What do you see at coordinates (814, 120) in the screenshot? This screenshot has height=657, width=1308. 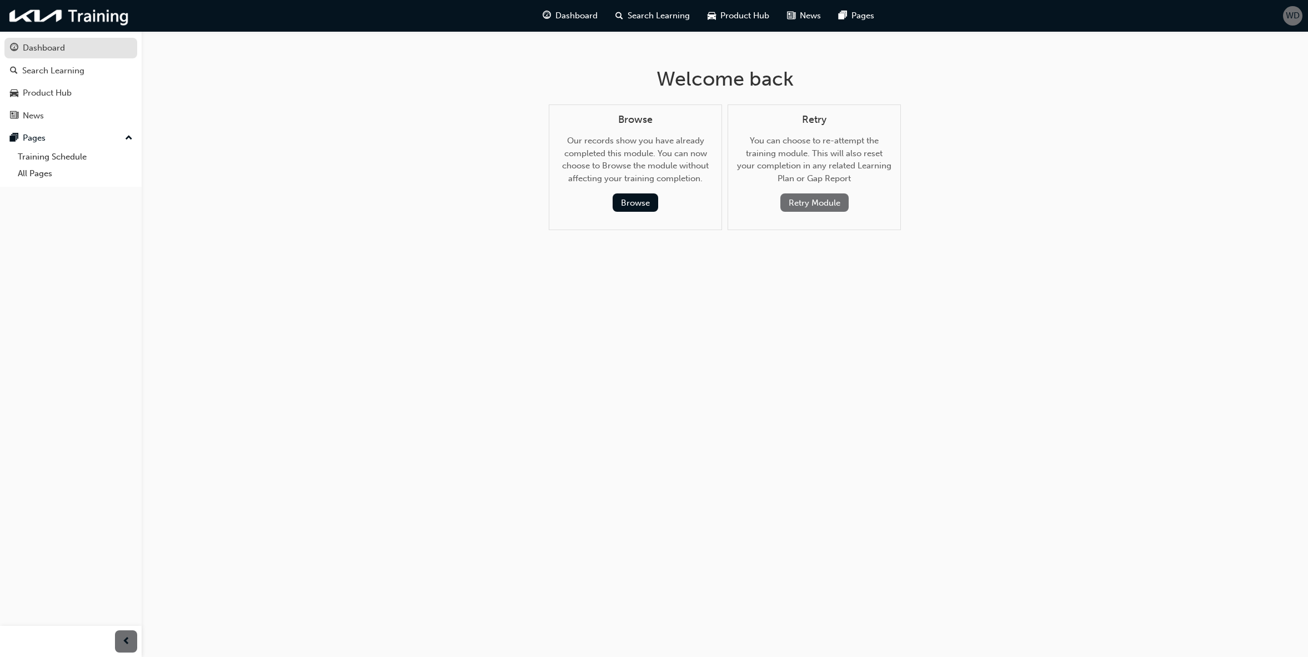 I see `h4: Retry` at bounding box center [814, 120].